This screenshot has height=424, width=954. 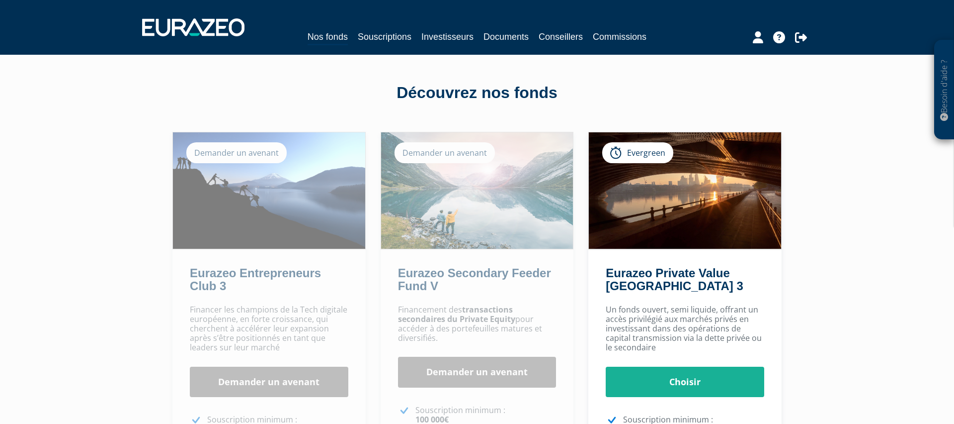 What do you see at coordinates (620, 37) in the screenshot?
I see `a: Commissions` at bounding box center [620, 37].